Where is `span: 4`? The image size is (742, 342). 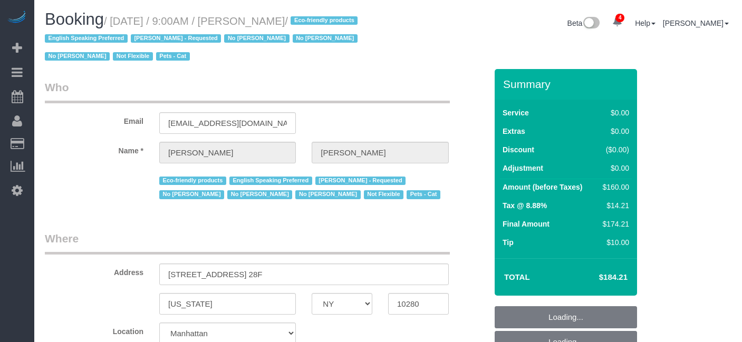 span: 4 is located at coordinates (620, 18).